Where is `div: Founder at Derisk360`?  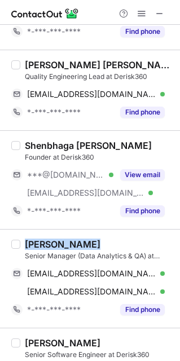
div: Founder at Derisk360 is located at coordinates (99, 157).